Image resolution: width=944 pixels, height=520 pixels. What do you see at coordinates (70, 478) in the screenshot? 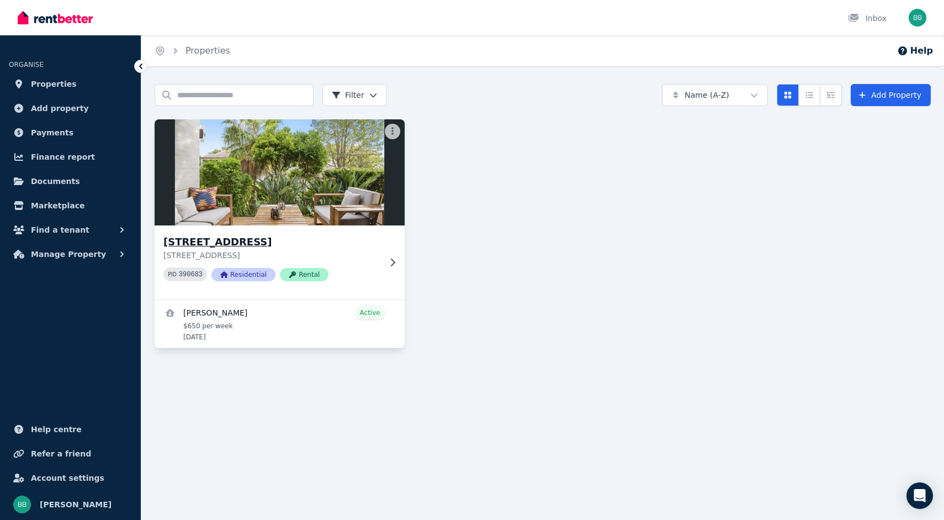
I see `a: Account settings` at bounding box center [70, 478].